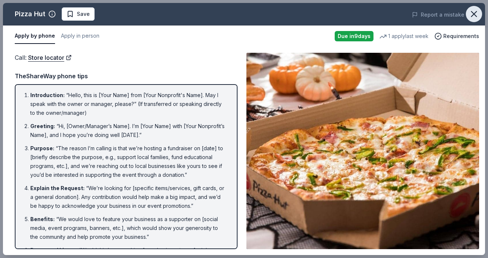  Describe the element at coordinates (354, 36) in the screenshot. I see `div: Due in 9 days` at that location.